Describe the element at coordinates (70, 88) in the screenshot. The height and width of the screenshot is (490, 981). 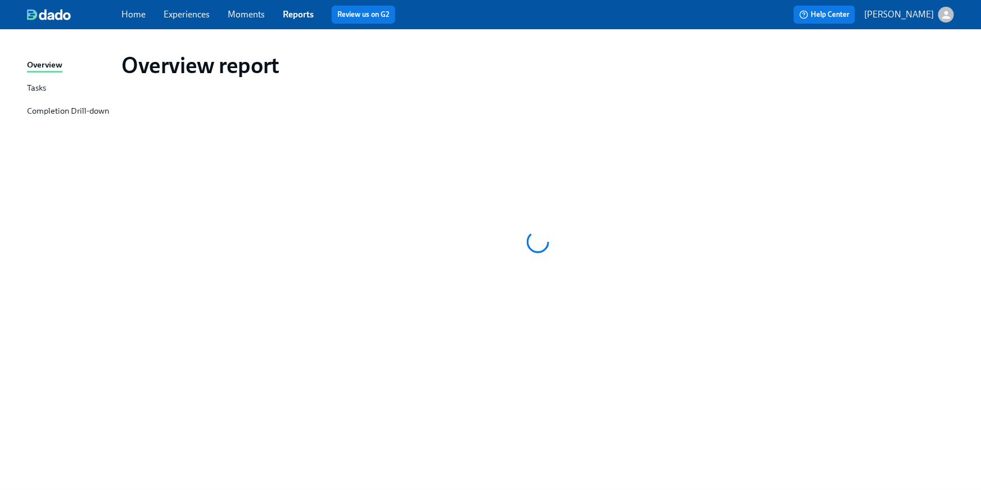
I see `a: Tasks` at that location.